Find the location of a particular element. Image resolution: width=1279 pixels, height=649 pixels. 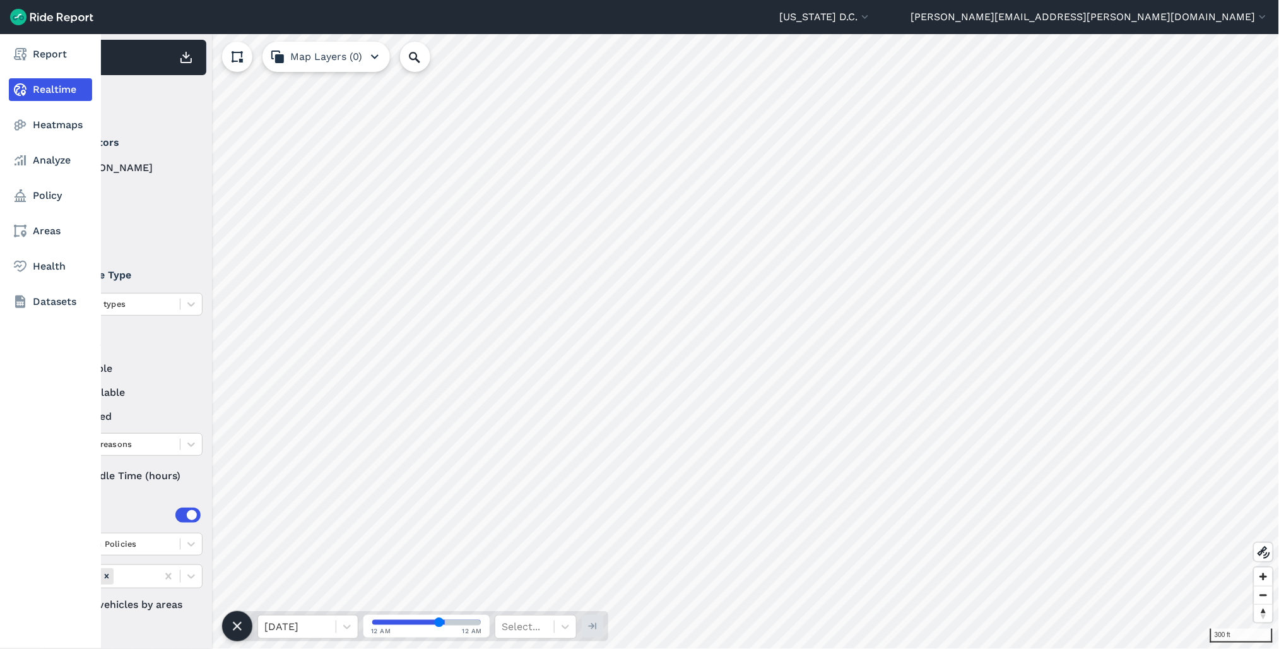

summary: Operators is located at coordinates (126, 143).